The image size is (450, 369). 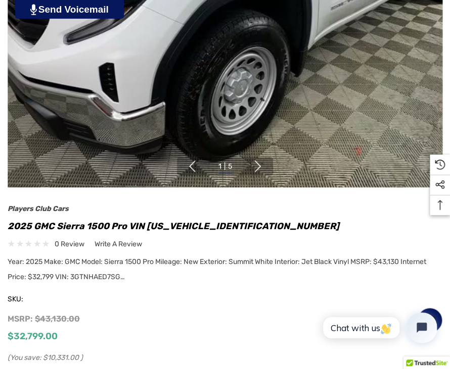 I want to click on span: Write a Review, so click(x=118, y=244).